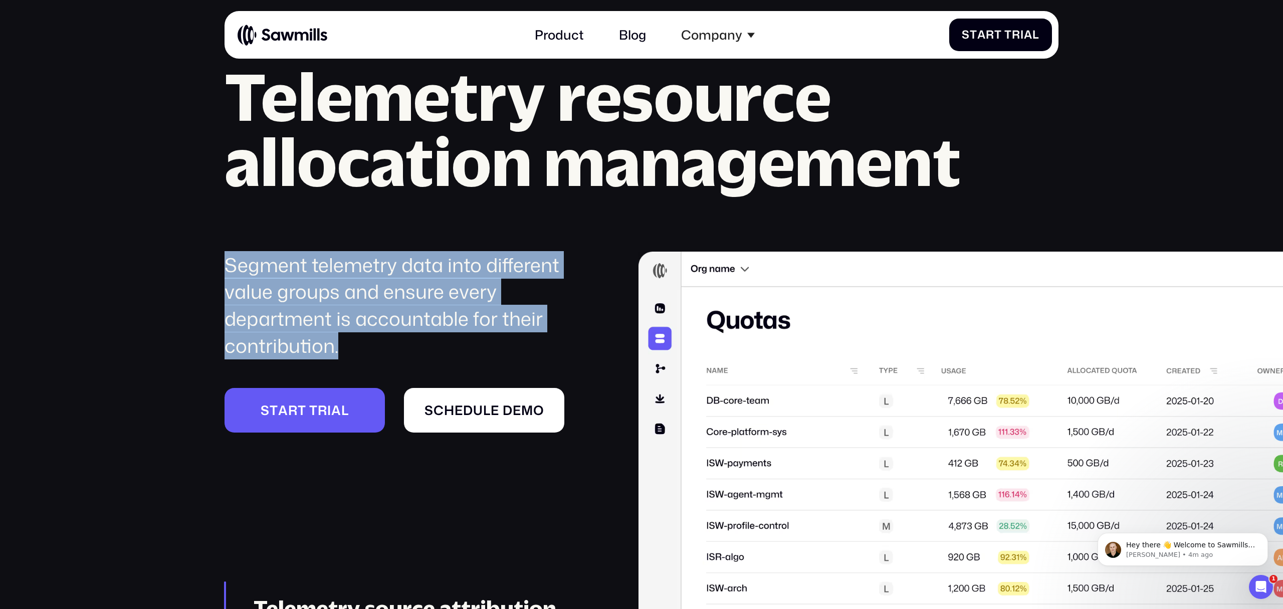 The width and height of the screenshot is (1283, 609). Describe the element at coordinates (108, 43) in the screenshot. I see `p: Message from Winston, sent 4m ago` at that location.